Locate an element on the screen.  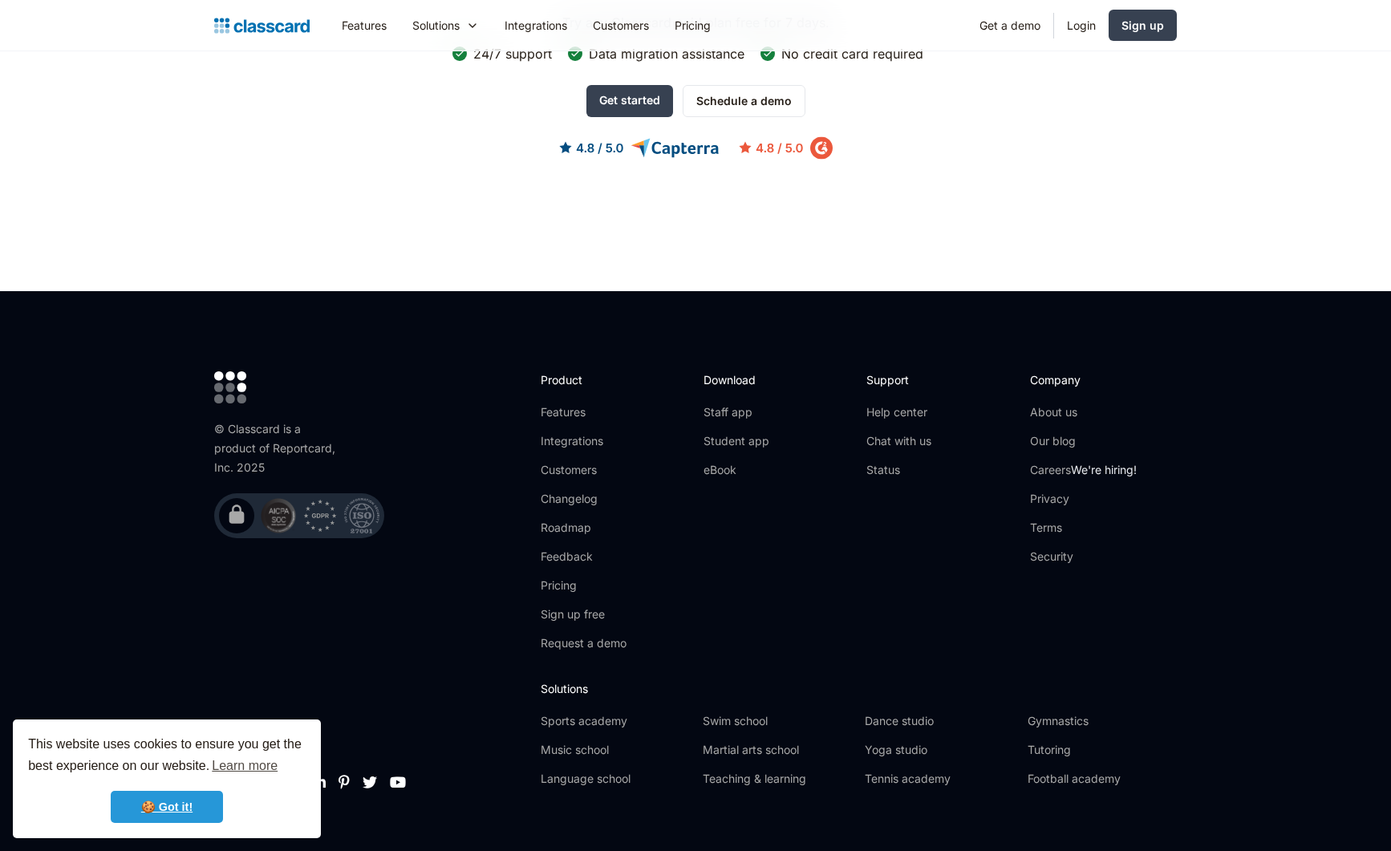
h2: Solutions is located at coordinates (859, 689).